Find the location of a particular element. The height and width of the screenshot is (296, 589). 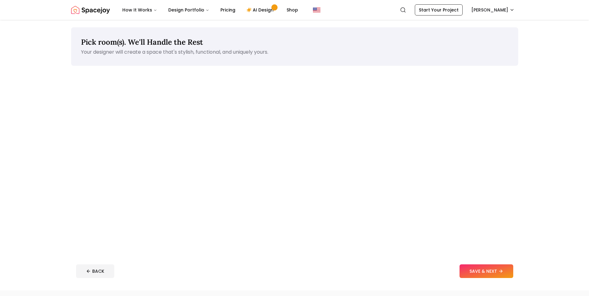

button: How It Works is located at coordinates (140, 10).